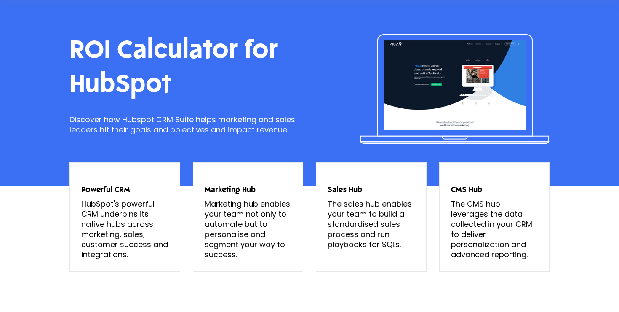 The width and height of the screenshot is (619, 312). I want to click on span: HubSpot's powerful CRM underpins its native hubs across marketing, sales, customer success and in..., so click(125, 229).